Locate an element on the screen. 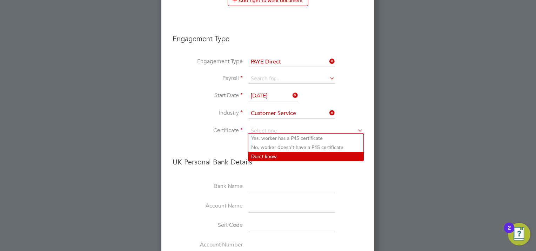 The image size is (536, 251). label: Industry is located at coordinates (208, 113).